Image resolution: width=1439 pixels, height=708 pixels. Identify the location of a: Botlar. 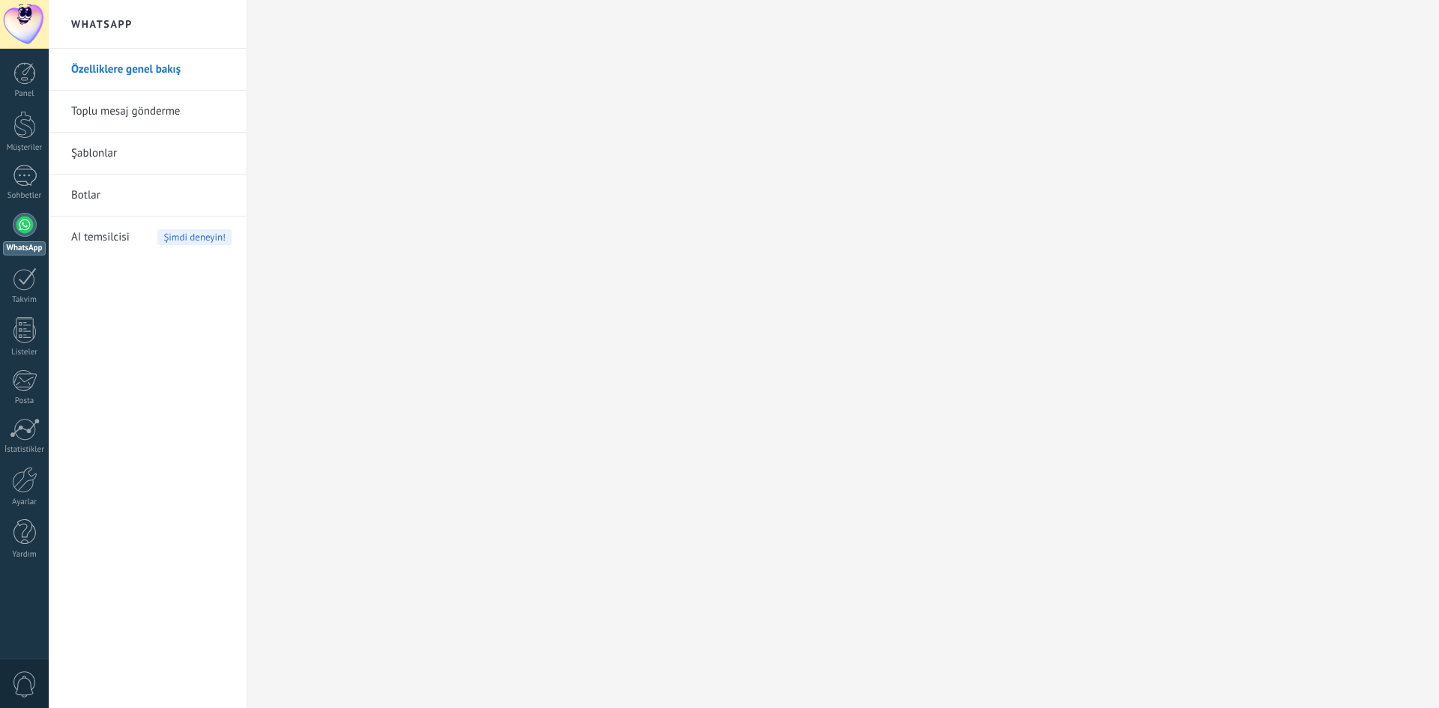
(151, 196).